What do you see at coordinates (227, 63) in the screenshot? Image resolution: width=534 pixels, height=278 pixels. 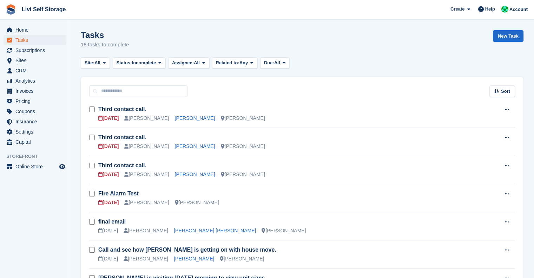 I see `span: Related to:` at bounding box center [227, 63].